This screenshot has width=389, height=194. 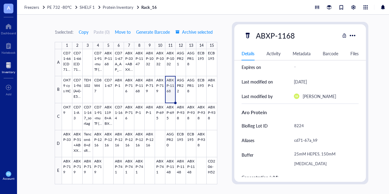 I want to click on div: Add, so click(x=9, y=94).